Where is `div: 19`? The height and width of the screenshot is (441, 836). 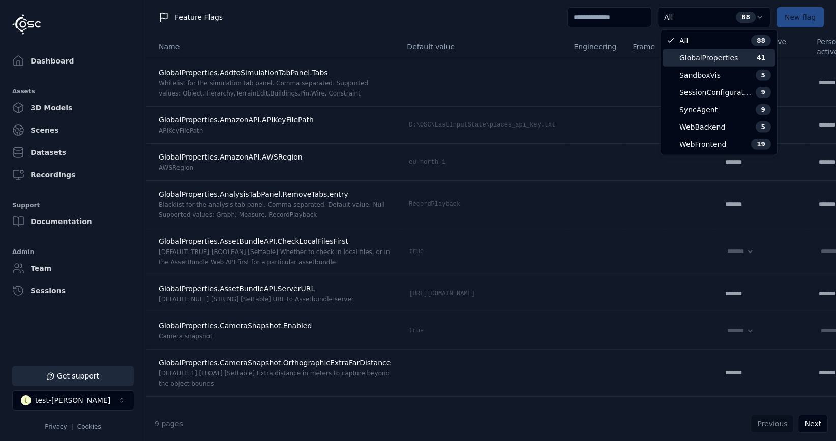
div: 19 is located at coordinates (760, 144).